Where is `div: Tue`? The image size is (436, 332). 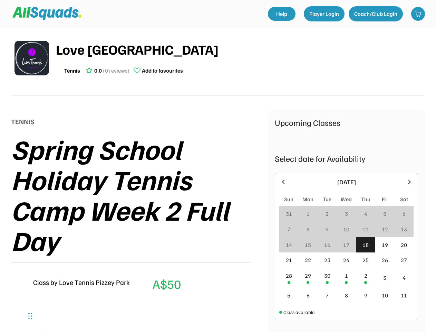 div: Tue is located at coordinates (327, 199).